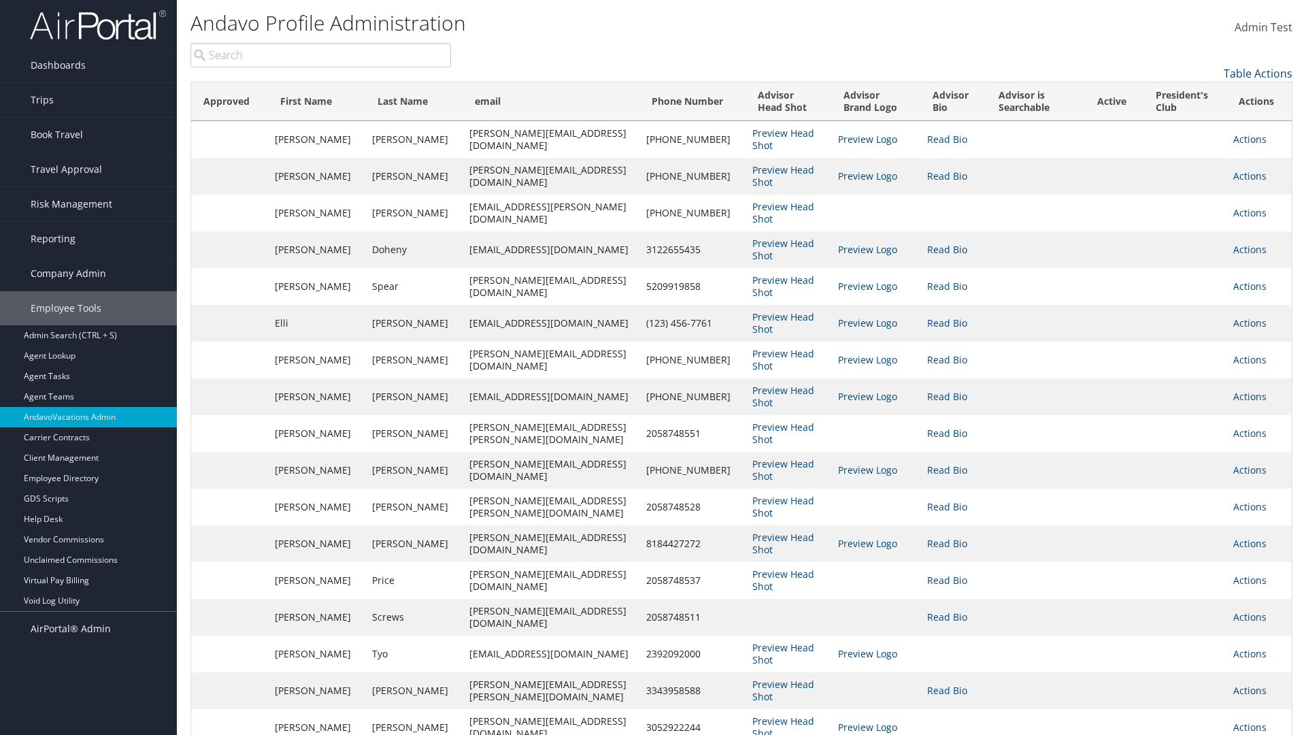 The image size is (1306, 735). What do you see at coordinates (66, 169) in the screenshot?
I see `span: Travel Approval` at bounding box center [66, 169].